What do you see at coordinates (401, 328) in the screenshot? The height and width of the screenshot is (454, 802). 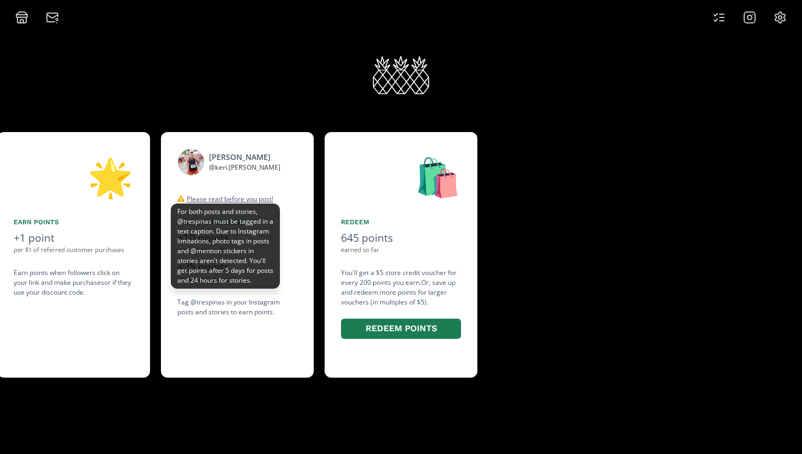 I see `button: Redeem points` at bounding box center [401, 328].